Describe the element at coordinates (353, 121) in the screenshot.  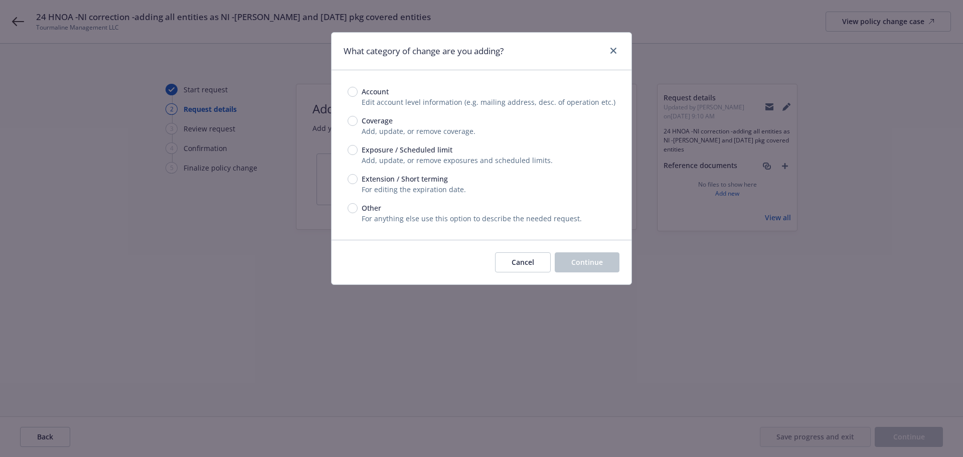
I see `input: Coverage` at that location.